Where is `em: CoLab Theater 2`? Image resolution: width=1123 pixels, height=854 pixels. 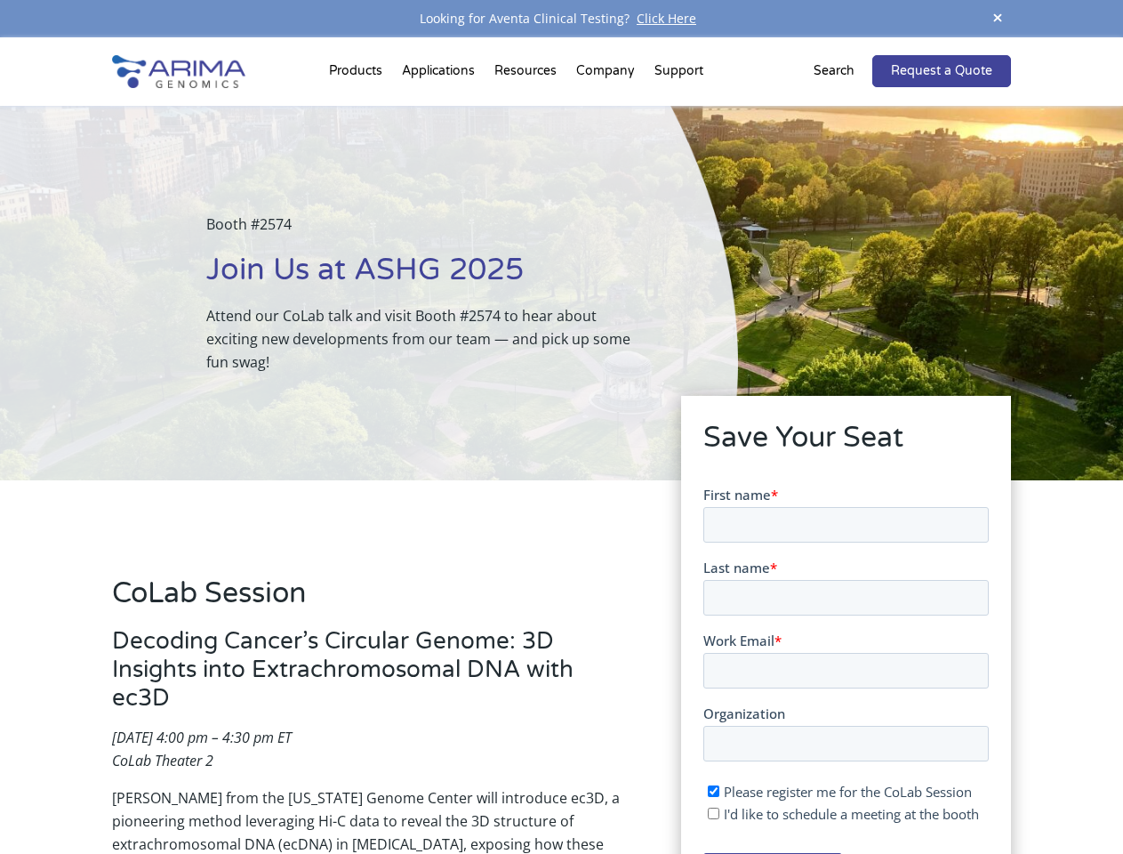
em: CoLab Theater 2 is located at coordinates (163, 760).